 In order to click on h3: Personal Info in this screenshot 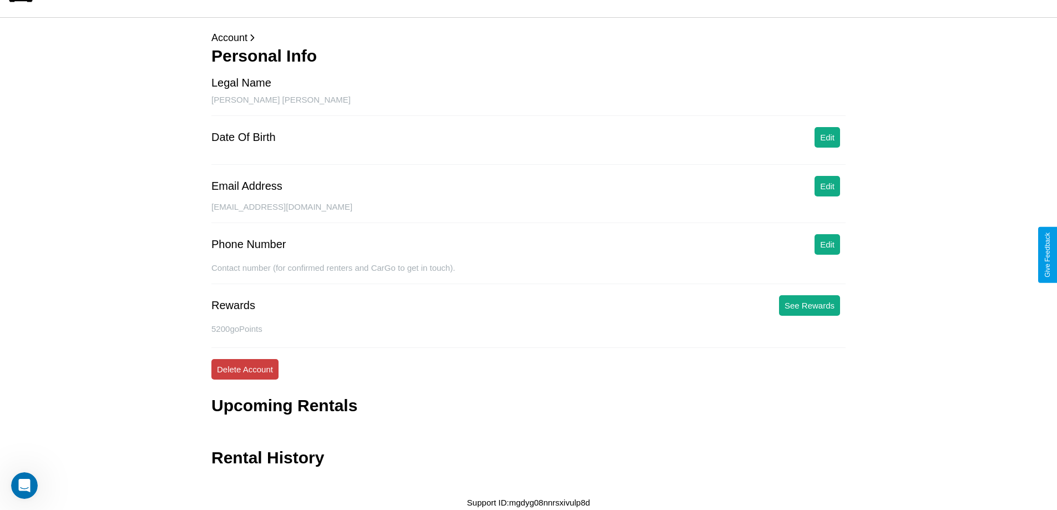, I will do `click(528, 56)`.